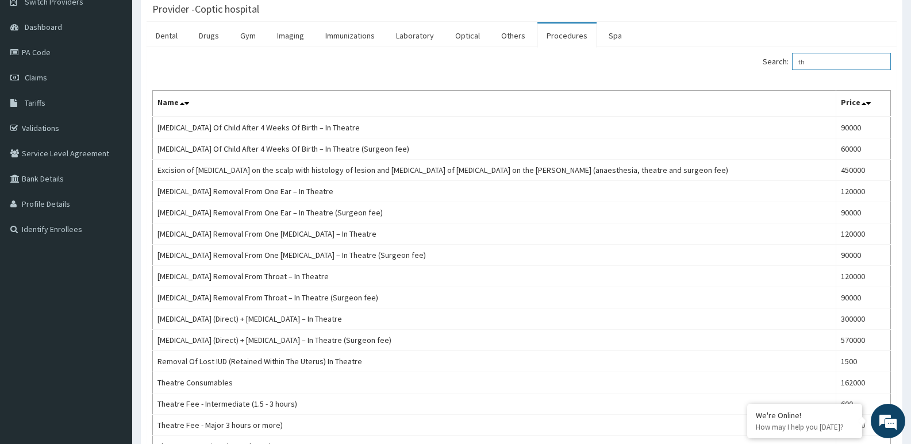  I want to click on span: Tariffs, so click(35, 103).